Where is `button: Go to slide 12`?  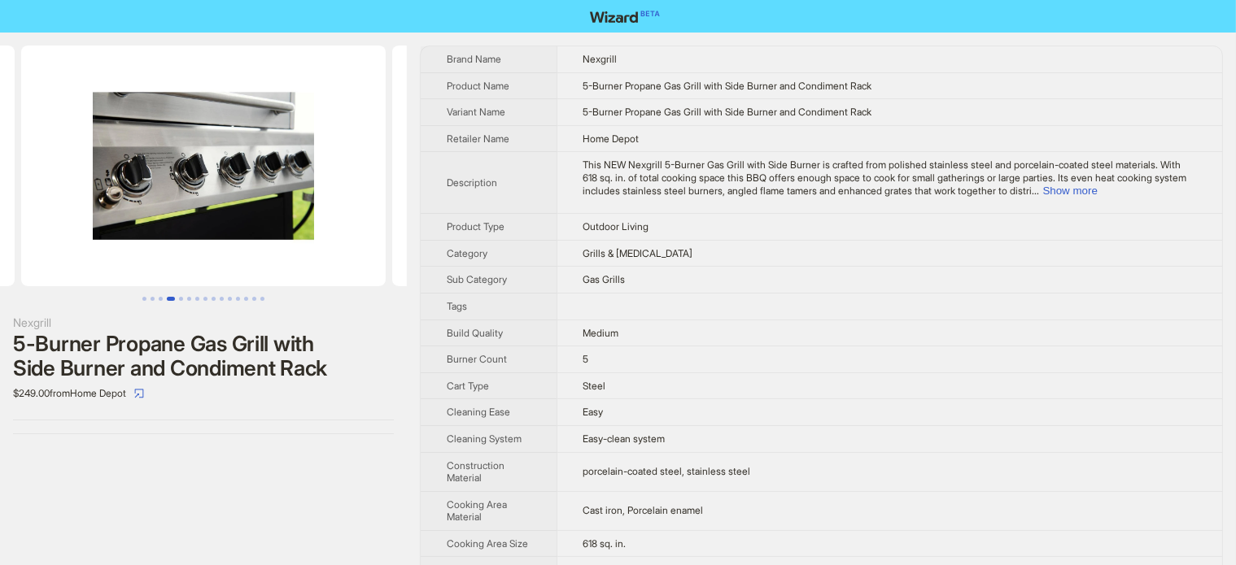 button: Go to slide 12 is located at coordinates (238, 299).